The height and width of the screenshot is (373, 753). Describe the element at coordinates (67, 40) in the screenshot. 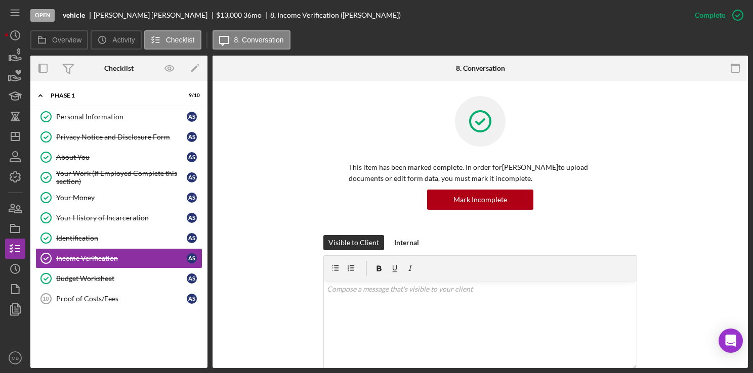

I see `label: Overview` at that location.